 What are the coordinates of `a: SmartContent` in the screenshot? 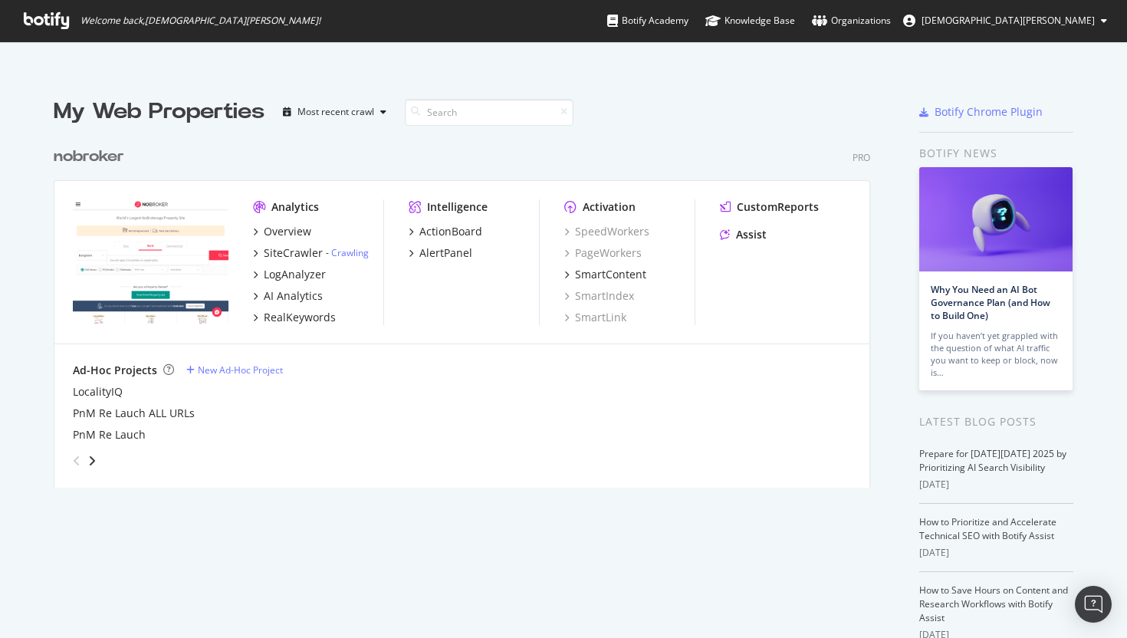 It's located at (605, 275).